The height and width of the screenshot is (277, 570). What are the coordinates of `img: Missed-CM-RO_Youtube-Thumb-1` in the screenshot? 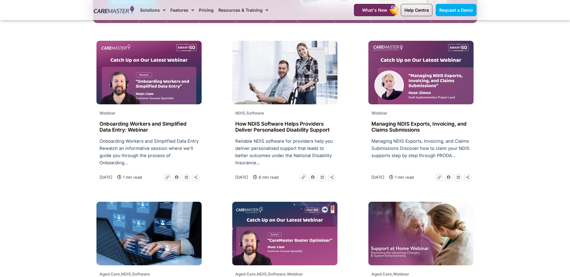 It's located at (285, 234).